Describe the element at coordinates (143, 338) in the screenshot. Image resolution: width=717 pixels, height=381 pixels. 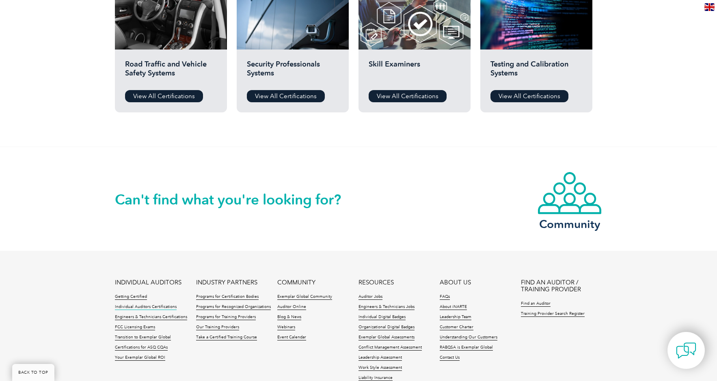
I see `a: Transition to Exemplar Global` at that location.